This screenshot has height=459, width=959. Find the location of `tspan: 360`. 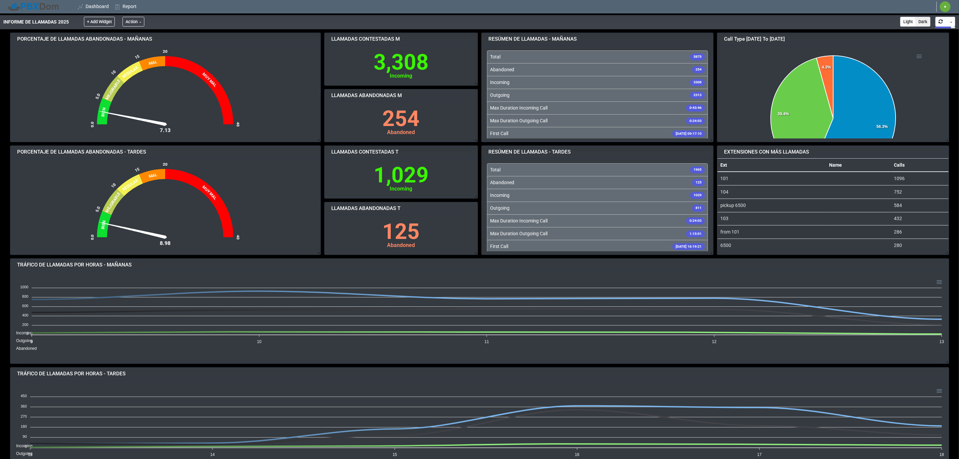

tspan: 360 is located at coordinates (23, 405).